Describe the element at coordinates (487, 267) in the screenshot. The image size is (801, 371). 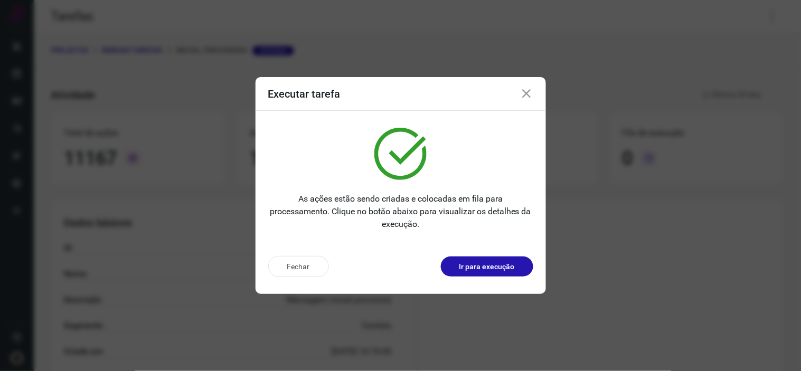
I see `p: Ir para execução` at that location.